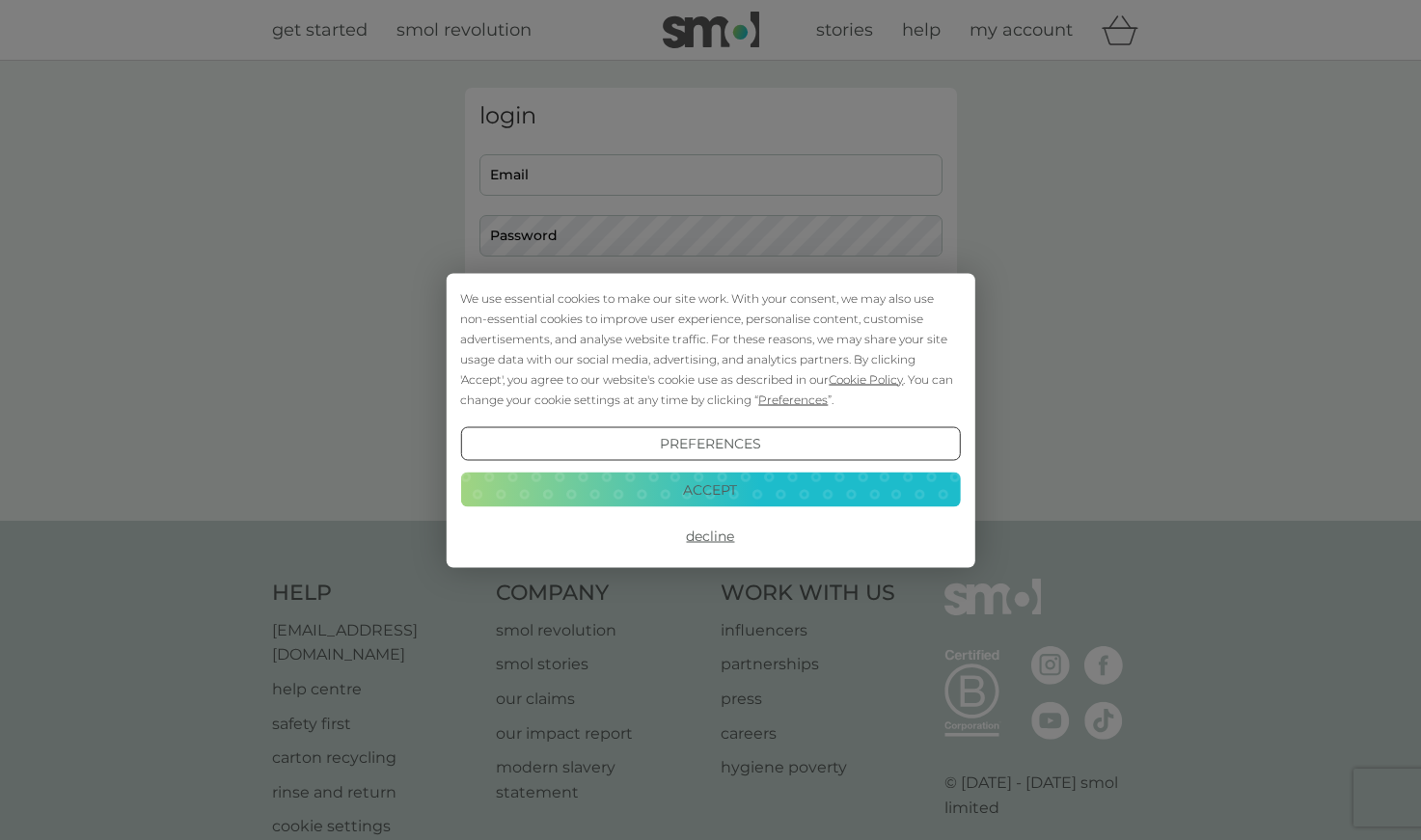 This screenshot has height=840, width=1421. What do you see at coordinates (710, 444) in the screenshot?
I see `button: Preferences` at bounding box center [710, 444].